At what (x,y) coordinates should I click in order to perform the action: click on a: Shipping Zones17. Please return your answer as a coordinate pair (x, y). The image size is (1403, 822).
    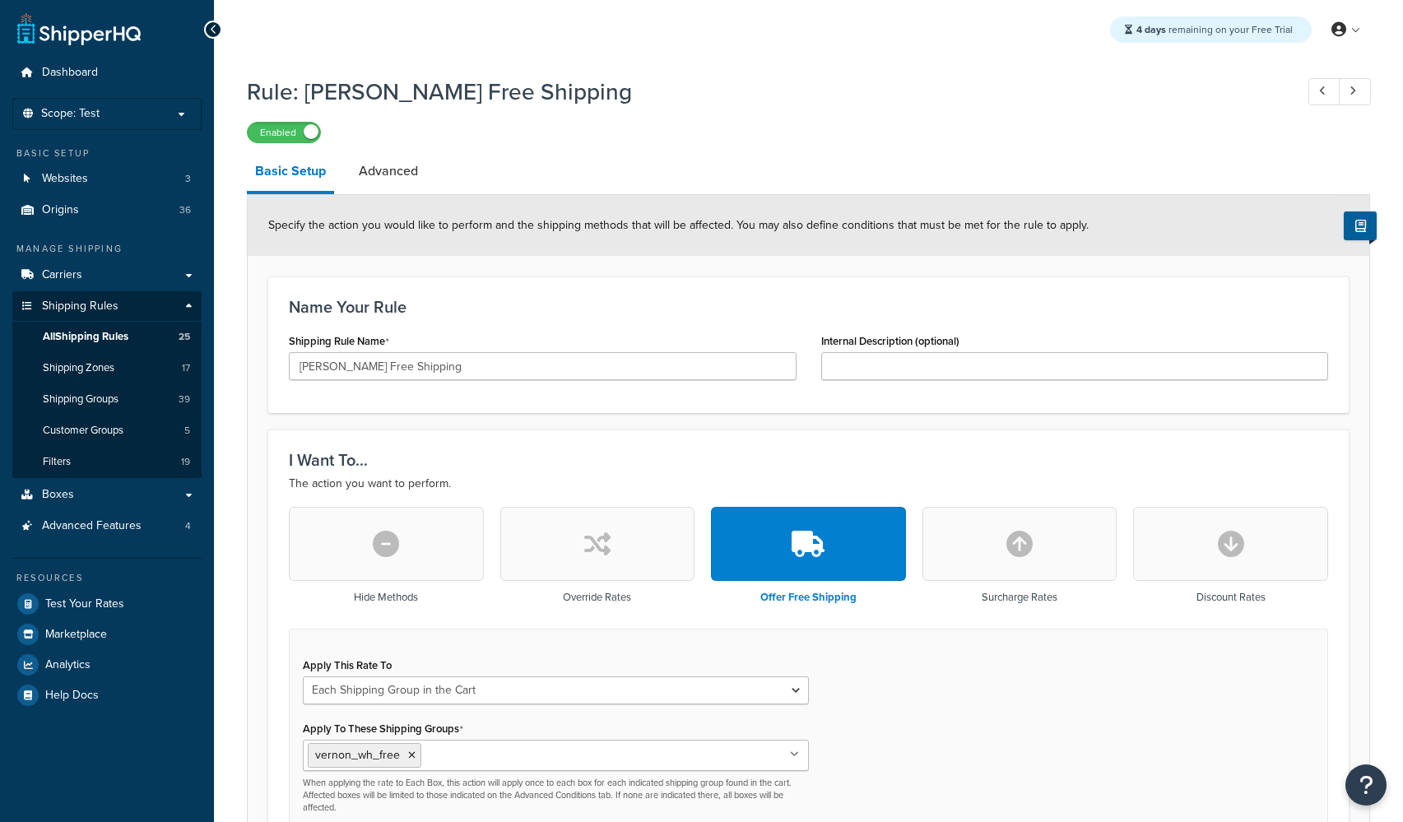
    Looking at the image, I should click on (107, 368).